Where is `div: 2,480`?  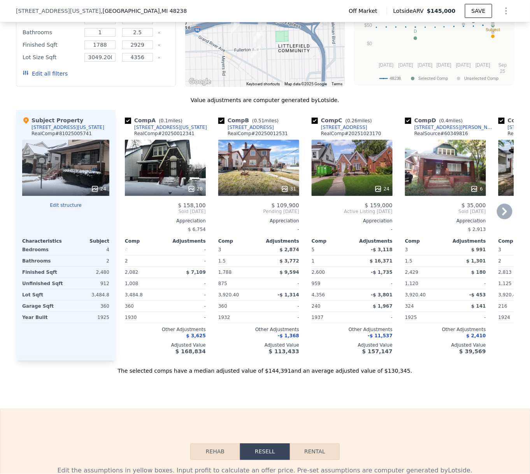 div: 2,480 is located at coordinates (88, 272).